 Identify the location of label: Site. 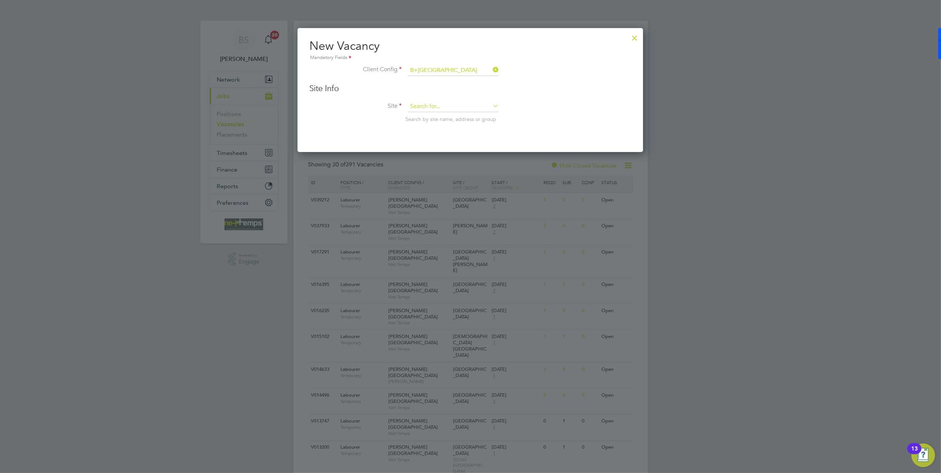
(355, 106).